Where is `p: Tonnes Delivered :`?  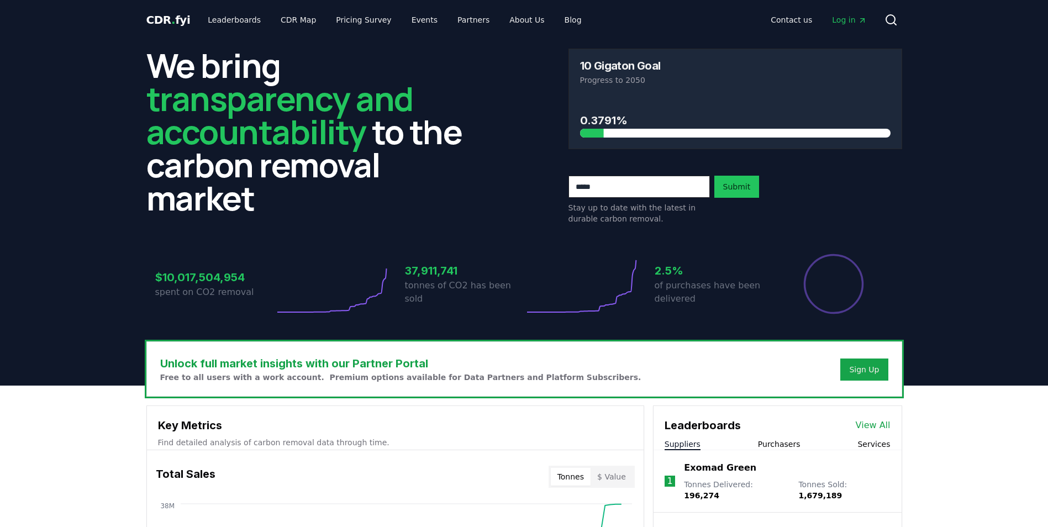
p: Tonnes Delivered : is located at coordinates (735, 490).